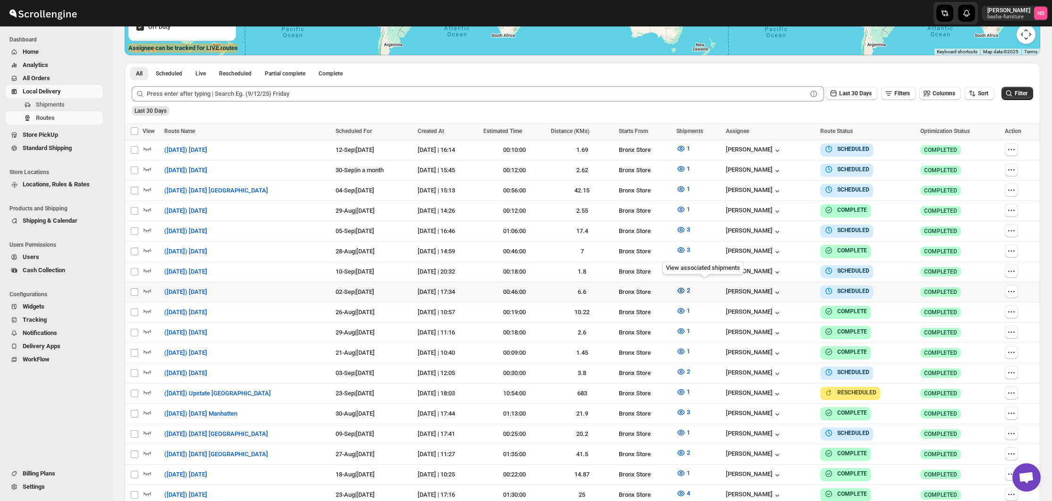  I want to click on span: Created At, so click(431, 131).